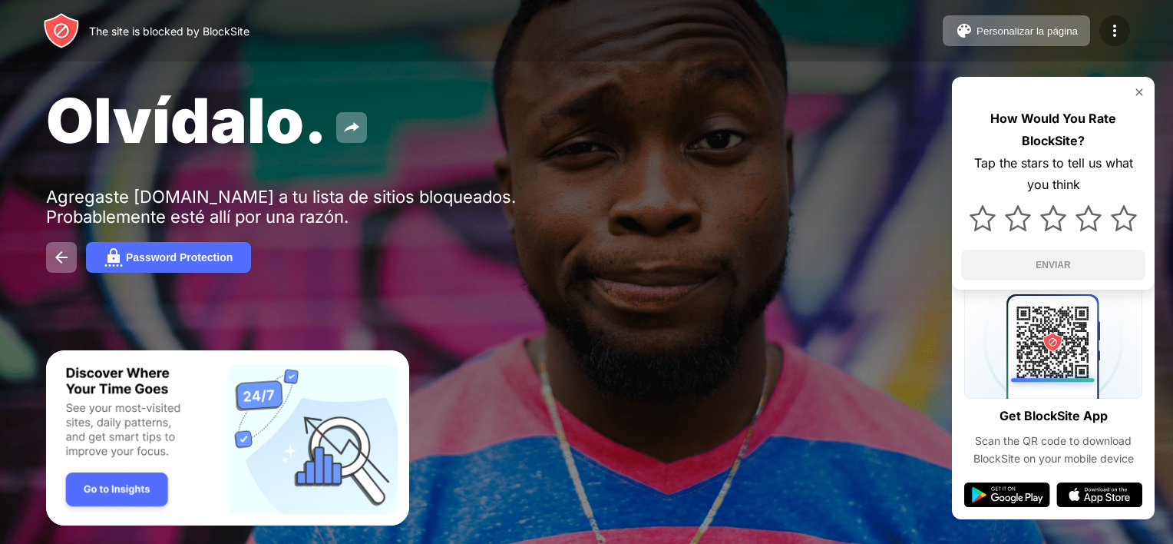  I want to click on div: Personalizar la página, so click(1027, 31).